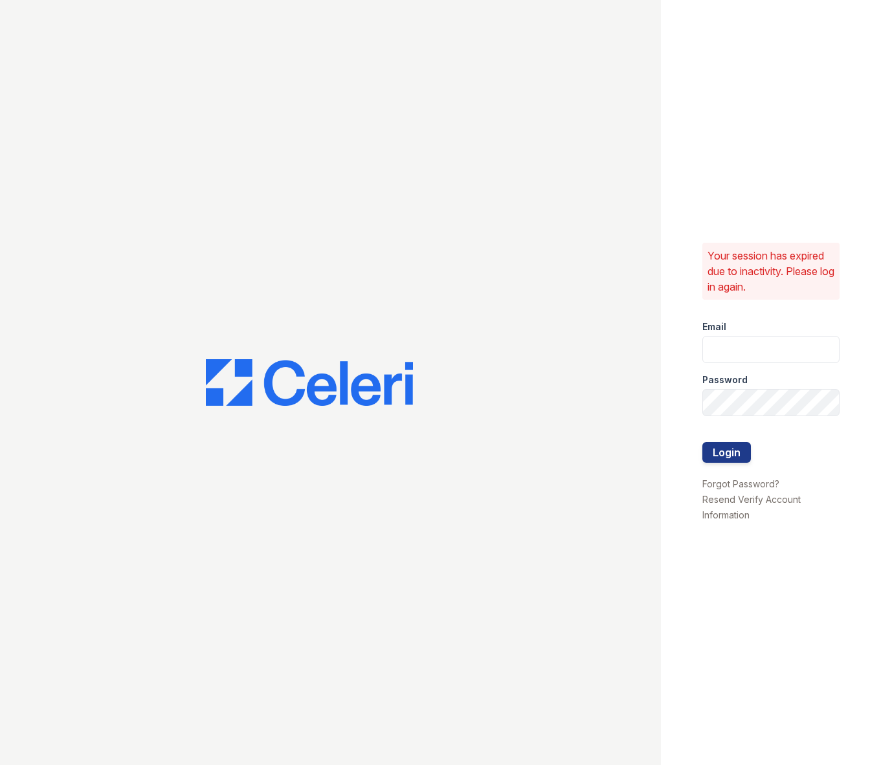  I want to click on label: Email, so click(714, 327).